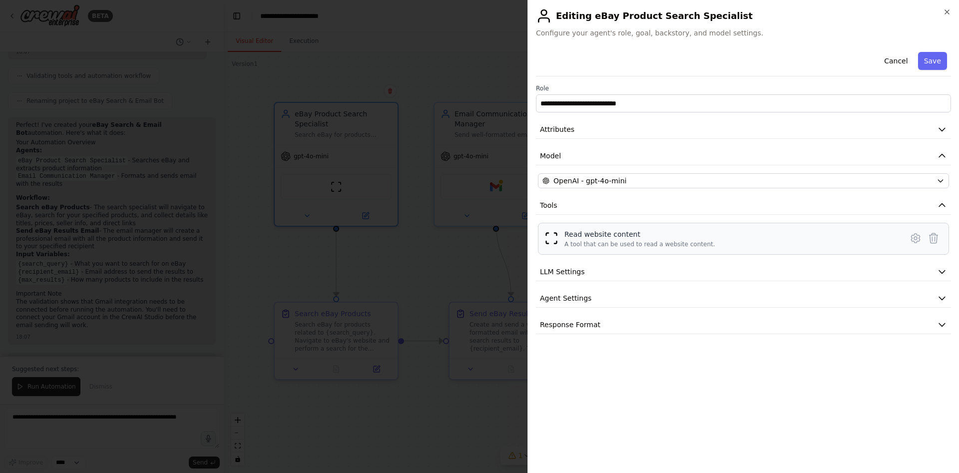  Describe the element at coordinates (933, 61) in the screenshot. I see `button: Save` at that location.